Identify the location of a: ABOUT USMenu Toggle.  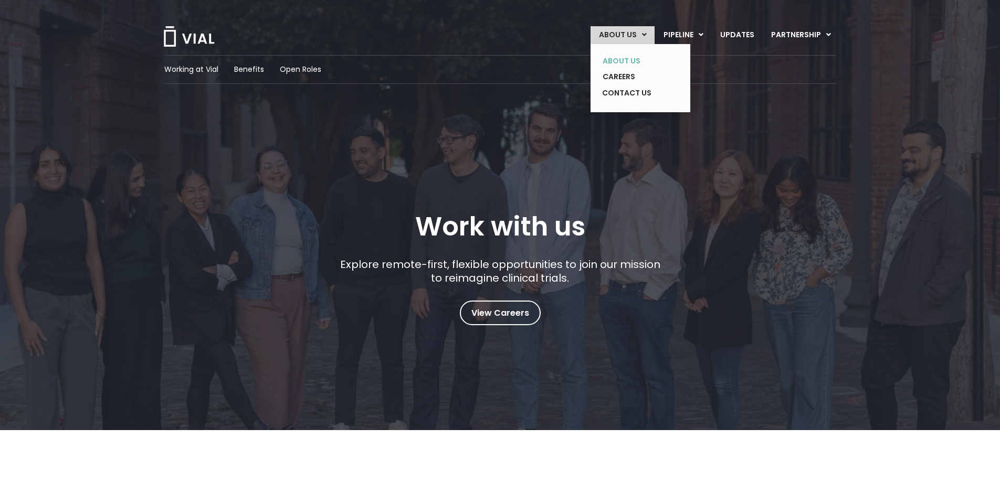
(623, 35).